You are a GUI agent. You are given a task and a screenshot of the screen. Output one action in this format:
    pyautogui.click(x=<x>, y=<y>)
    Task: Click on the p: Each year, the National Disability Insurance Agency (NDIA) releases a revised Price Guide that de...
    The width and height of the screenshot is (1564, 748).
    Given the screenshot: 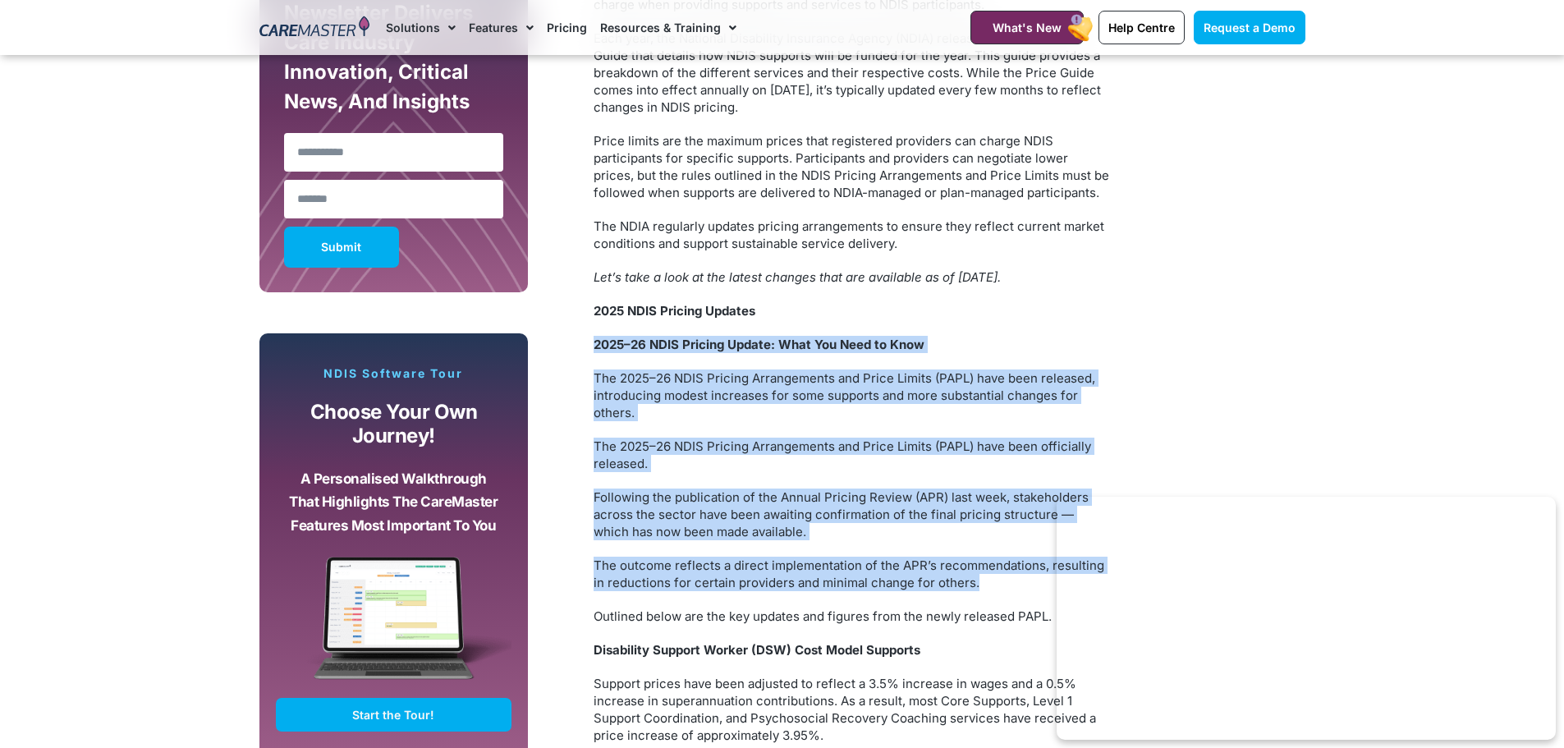 What is the action you would take?
    pyautogui.click(x=852, y=72)
    